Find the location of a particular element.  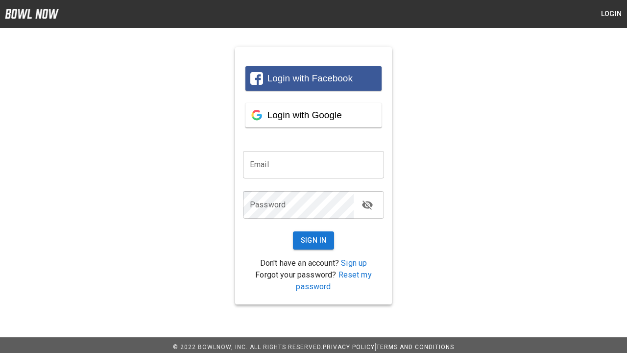

button: toggle password visibility is located at coordinates (368, 205).